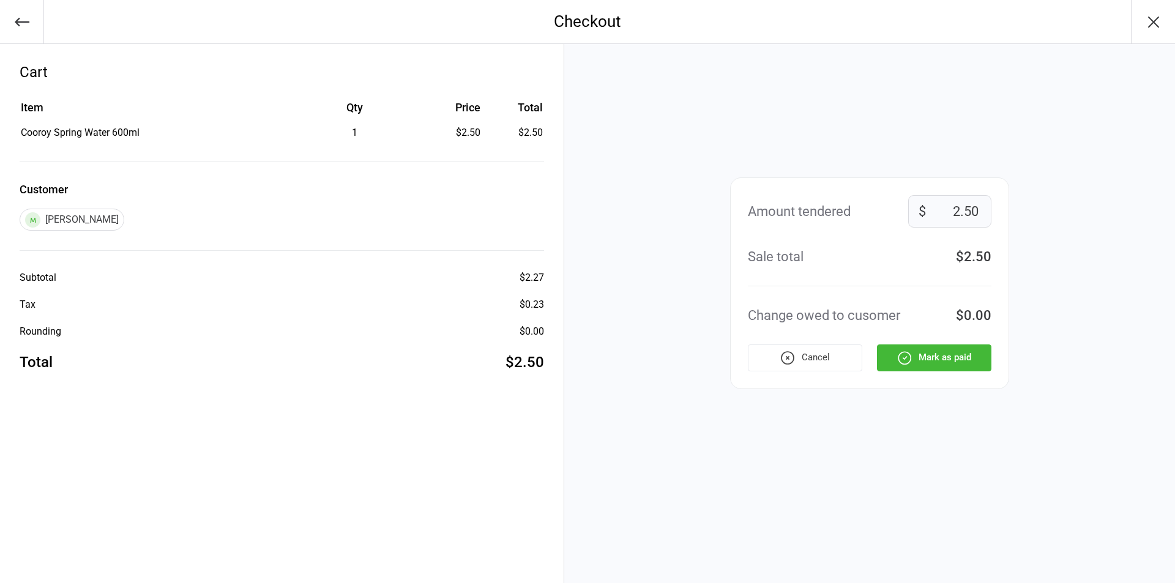  What do you see at coordinates (934, 358) in the screenshot?
I see `button: Mark as paid` at bounding box center [934, 358].